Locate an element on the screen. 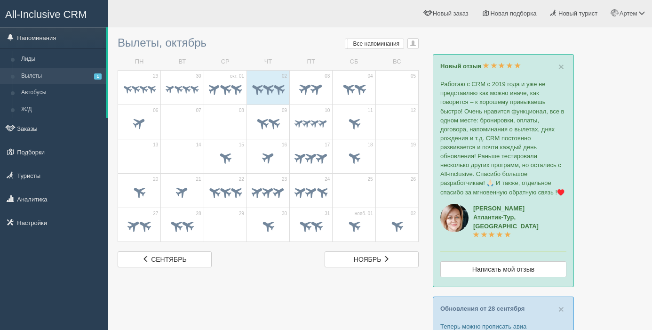 The image size is (652, 330). h3: Вылеты, октябрь is located at coordinates (268, 43).